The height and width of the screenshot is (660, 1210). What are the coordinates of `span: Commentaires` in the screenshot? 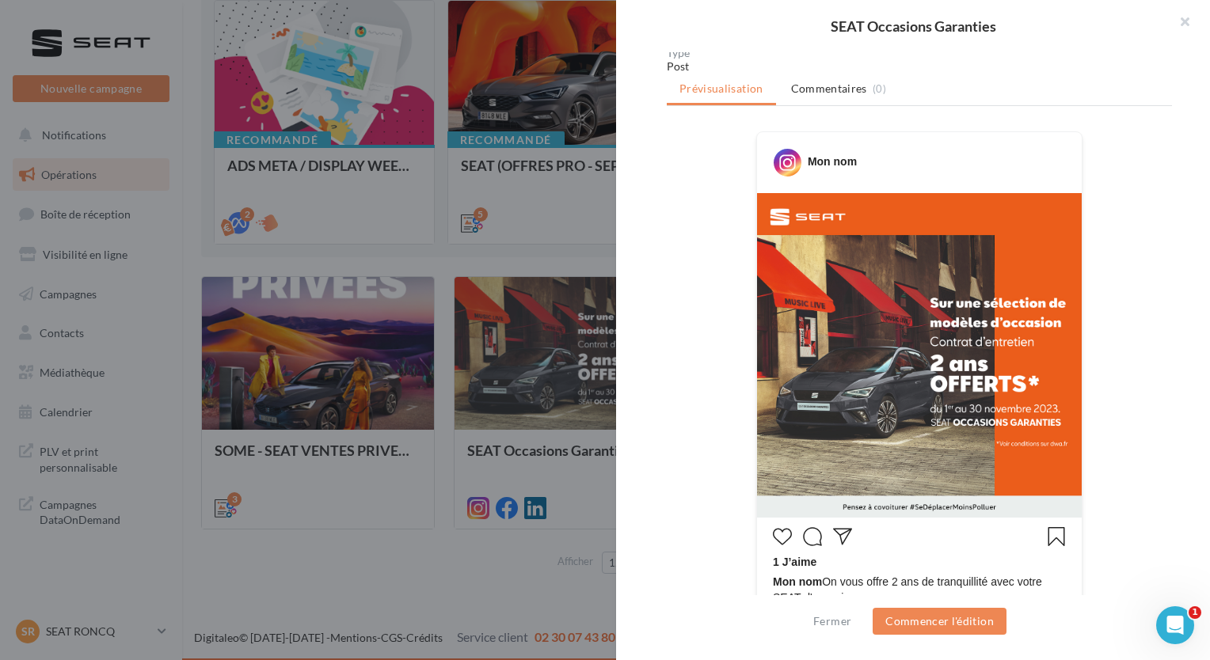 It's located at (829, 89).